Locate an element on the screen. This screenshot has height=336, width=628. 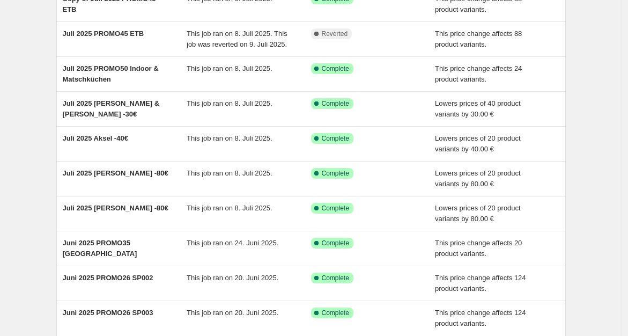
span: Juli 2025 PROMO45 ETB is located at coordinates (104, 33).